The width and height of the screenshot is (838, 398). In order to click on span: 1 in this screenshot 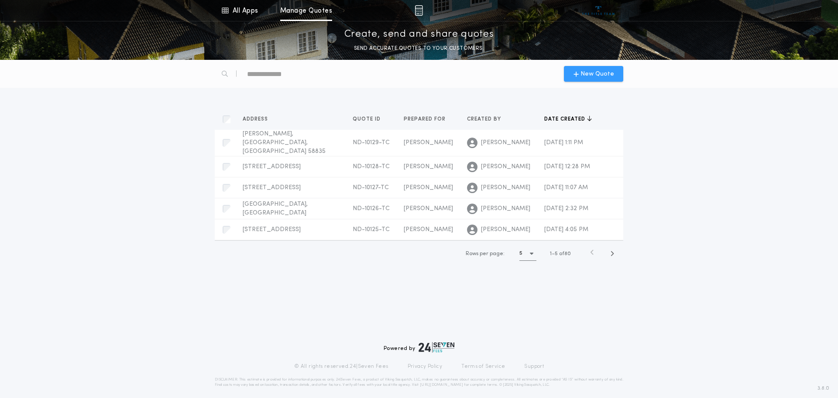, I will do `click(551, 254)`.